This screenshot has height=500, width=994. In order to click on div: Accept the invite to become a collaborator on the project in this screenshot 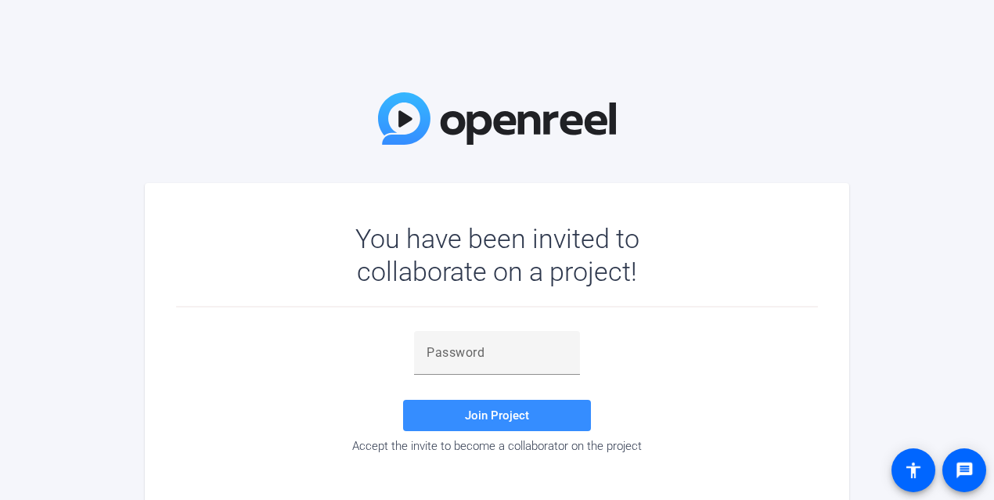, I will do `click(497, 446)`.